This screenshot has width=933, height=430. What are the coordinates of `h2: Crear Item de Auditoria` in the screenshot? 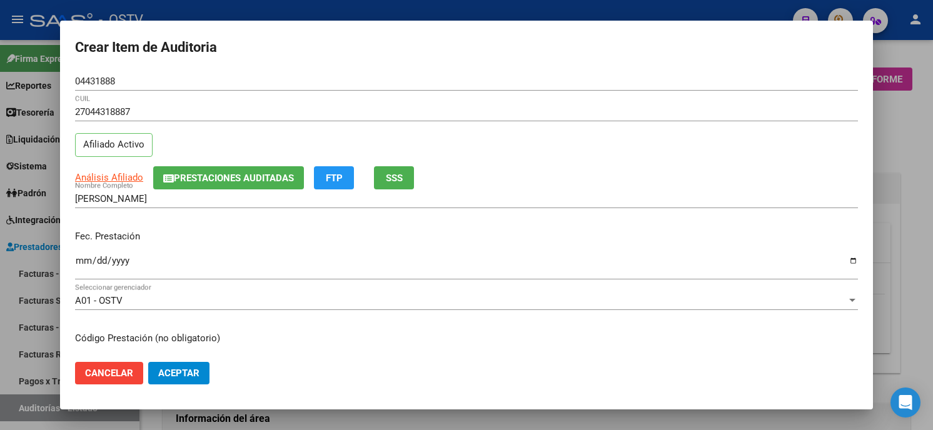 It's located at (466, 48).